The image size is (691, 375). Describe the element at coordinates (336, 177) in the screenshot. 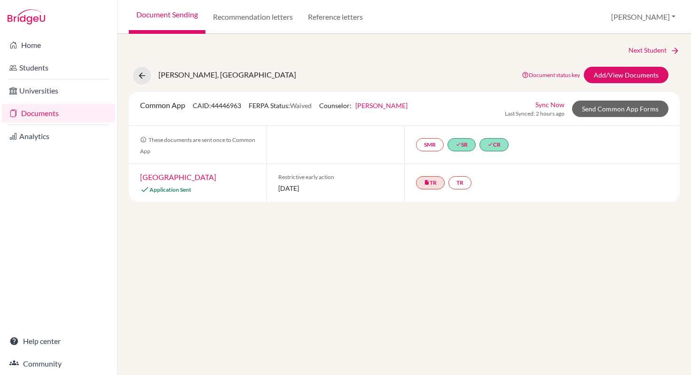

I see `span: Restrictive early action` at that location.